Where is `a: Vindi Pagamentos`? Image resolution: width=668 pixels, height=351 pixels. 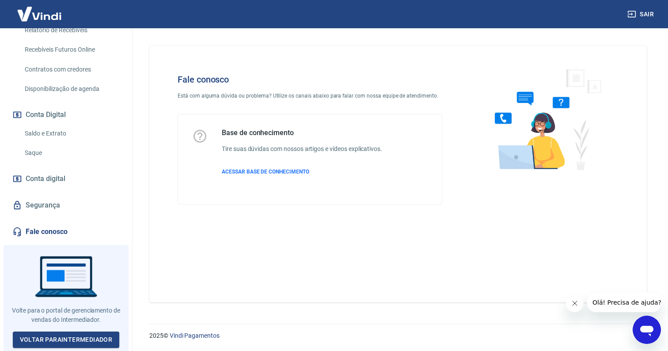 a: Vindi Pagamentos is located at coordinates (195, 336).